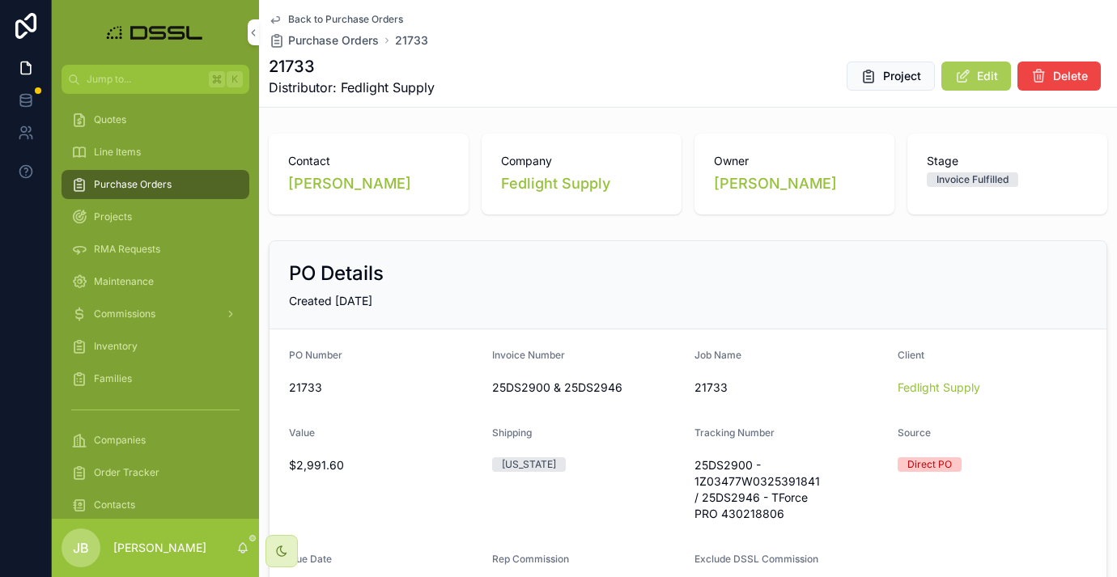 The width and height of the screenshot is (1117, 577). I want to click on span: Company, so click(581, 161).